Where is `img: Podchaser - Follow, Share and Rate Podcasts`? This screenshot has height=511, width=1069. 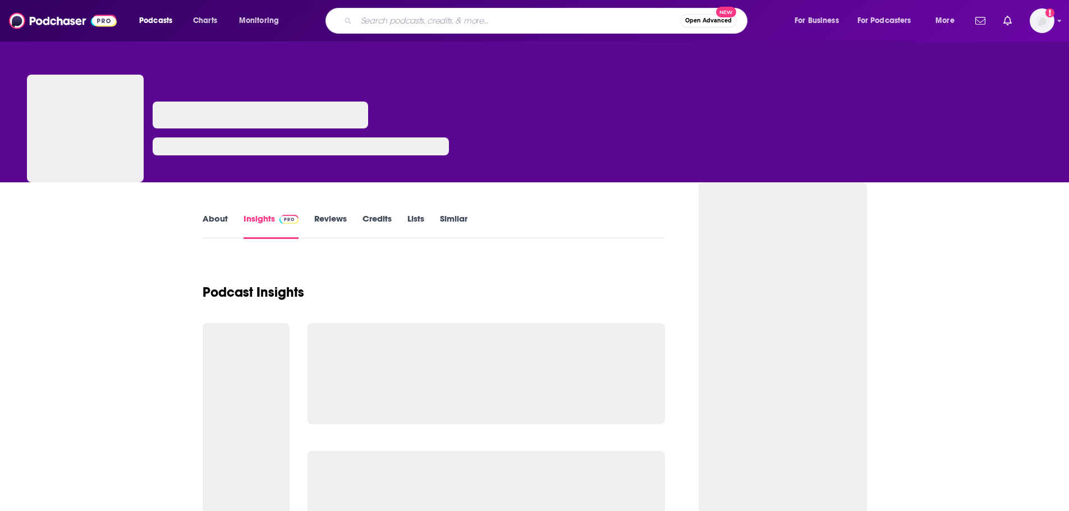
img: Podchaser - Follow, Share and Rate Podcasts is located at coordinates (63, 21).